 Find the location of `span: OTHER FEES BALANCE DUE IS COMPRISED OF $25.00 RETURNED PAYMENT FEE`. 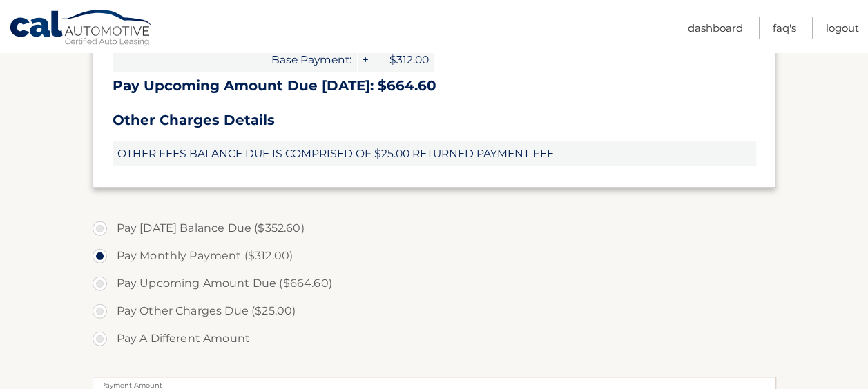

span: OTHER FEES BALANCE DUE IS COMPRISED OF $25.00 RETURNED PAYMENT FEE is located at coordinates (434, 153).